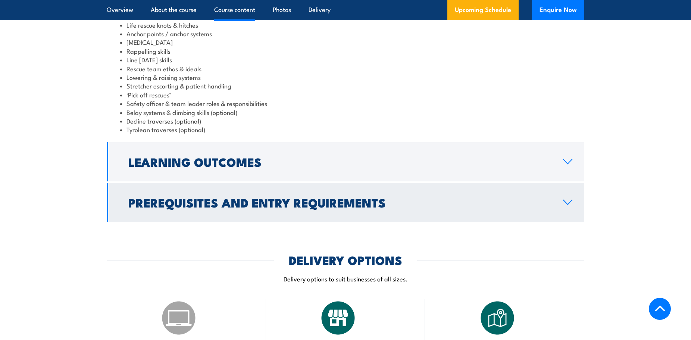 Image resolution: width=691 pixels, height=340 pixels. Describe the element at coordinates (345, 278) in the screenshot. I see `p: Delivery options to suit businesses of all sizes.` at that location.